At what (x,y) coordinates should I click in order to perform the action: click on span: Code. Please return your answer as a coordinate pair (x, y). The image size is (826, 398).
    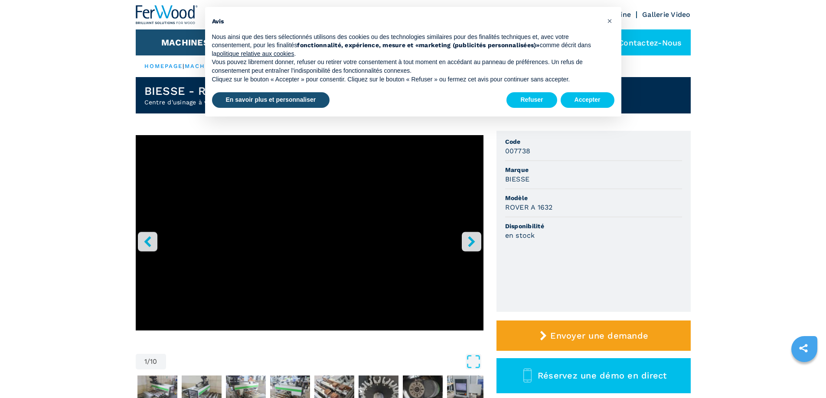
    Looking at the image, I should click on (593, 142).